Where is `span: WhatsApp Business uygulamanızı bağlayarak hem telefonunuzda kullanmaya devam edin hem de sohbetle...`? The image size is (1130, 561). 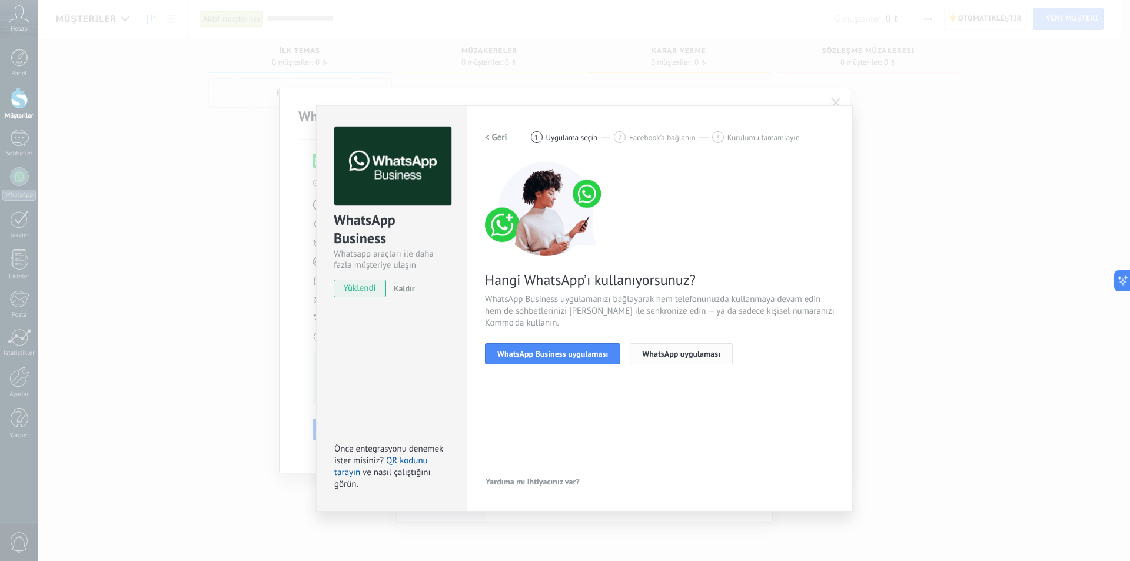
span: WhatsApp Business uygulamanızı bağlayarak hem telefonunuzda kullanmaya devam edin hem de sohbetle... is located at coordinates (660, 311).